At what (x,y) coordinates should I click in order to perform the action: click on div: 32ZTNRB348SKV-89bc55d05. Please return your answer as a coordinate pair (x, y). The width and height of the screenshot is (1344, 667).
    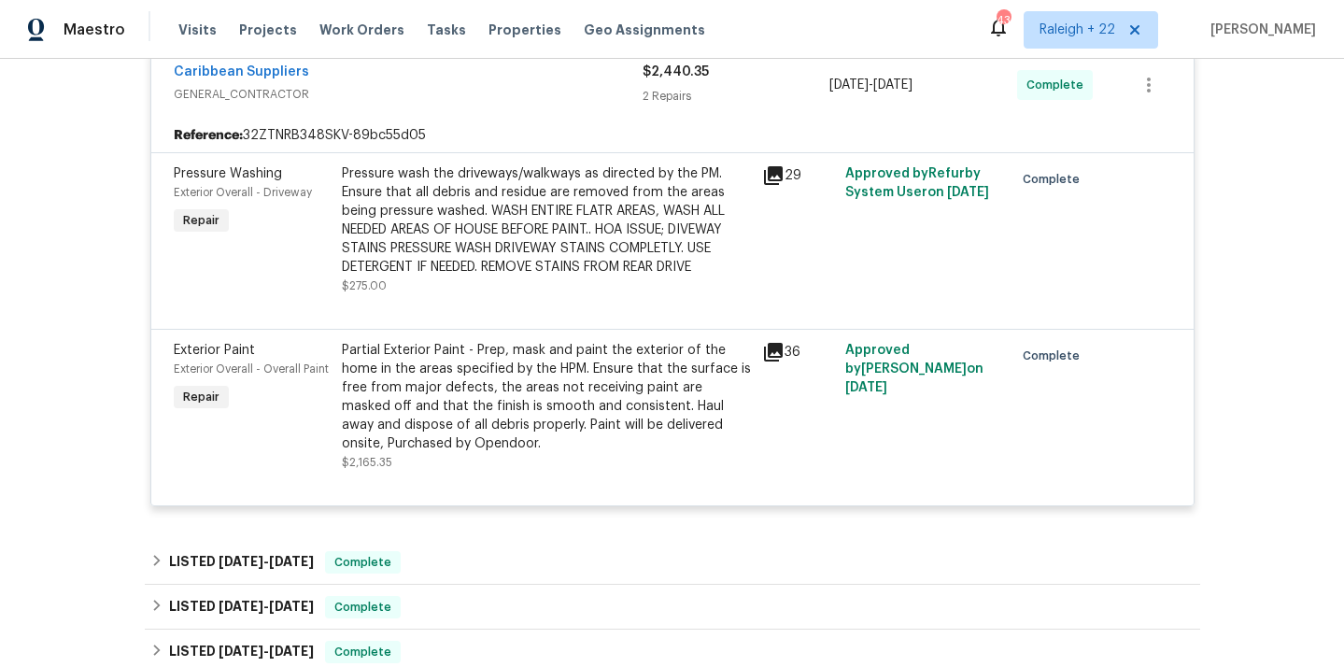
    Looking at the image, I should click on (673, 135).